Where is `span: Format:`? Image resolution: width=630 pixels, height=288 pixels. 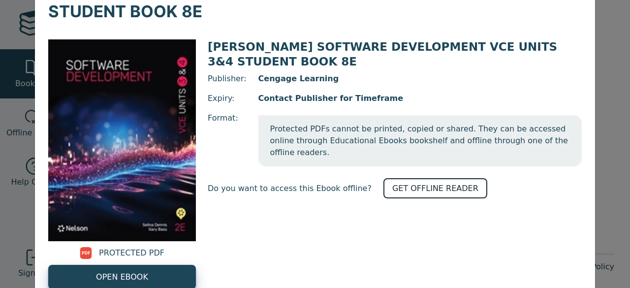 span: Format: is located at coordinates (227, 139).